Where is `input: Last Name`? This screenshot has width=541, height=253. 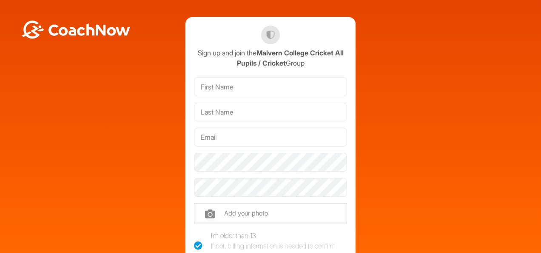
input: Last Name is located at coordinates (270, 112).